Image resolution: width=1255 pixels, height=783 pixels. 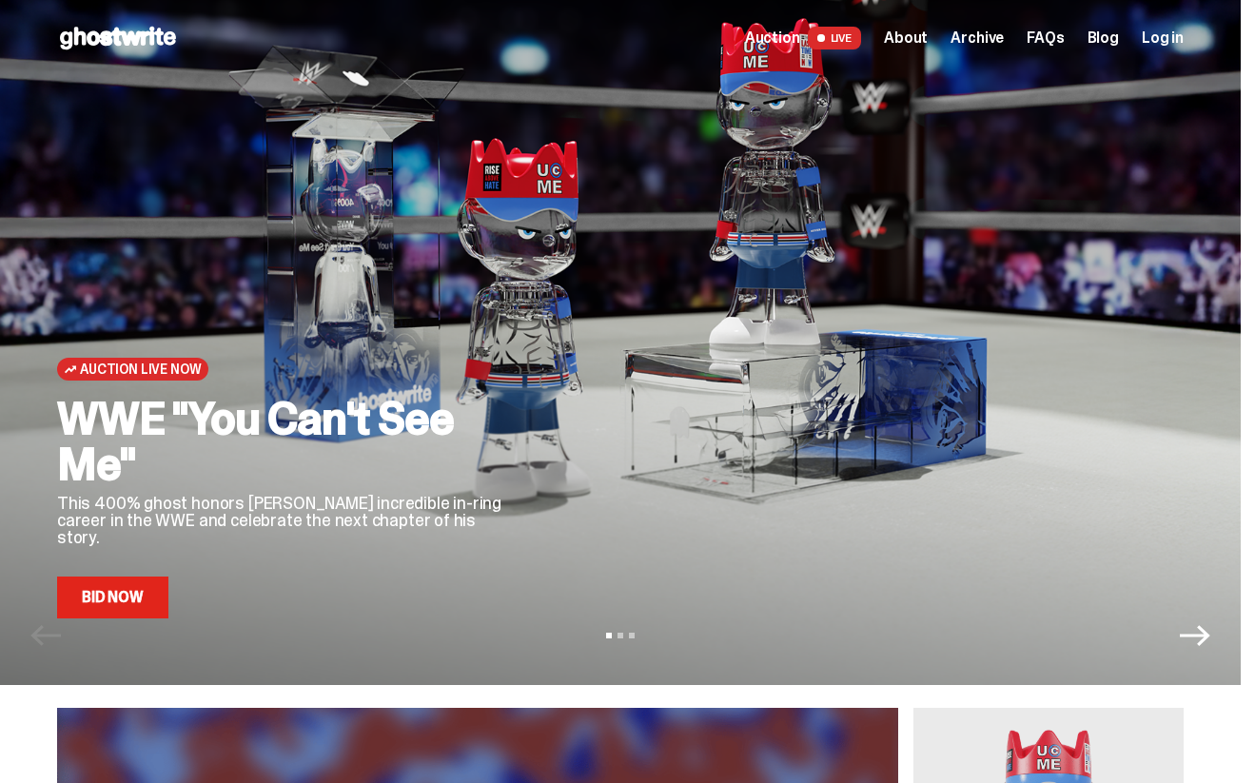 I want to click on span: About, so click(x=906, y=38).